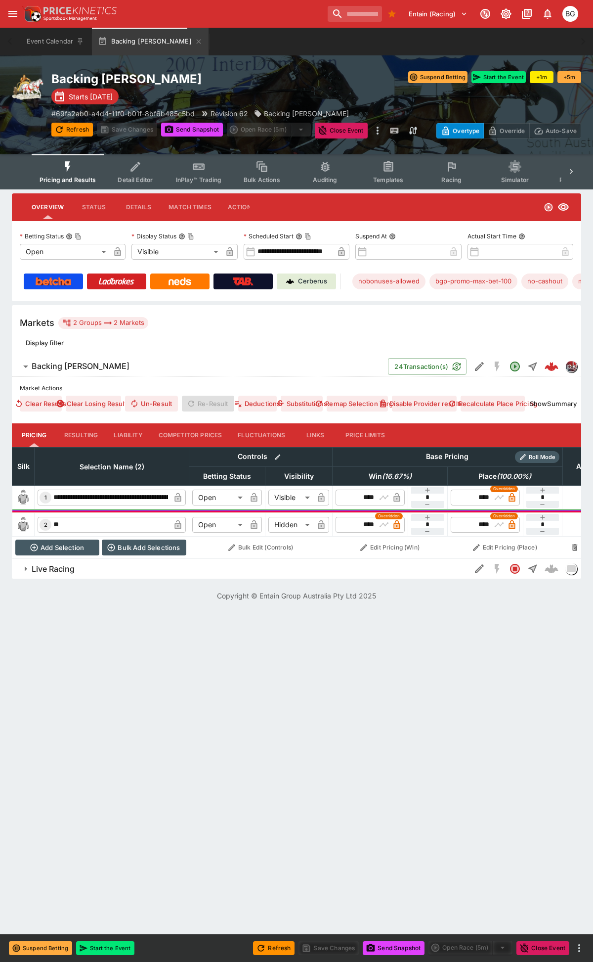  Describe the element at coordinates (493, 403) in the screenshot. I see `button: Recalculate Place Pricing` at that location.